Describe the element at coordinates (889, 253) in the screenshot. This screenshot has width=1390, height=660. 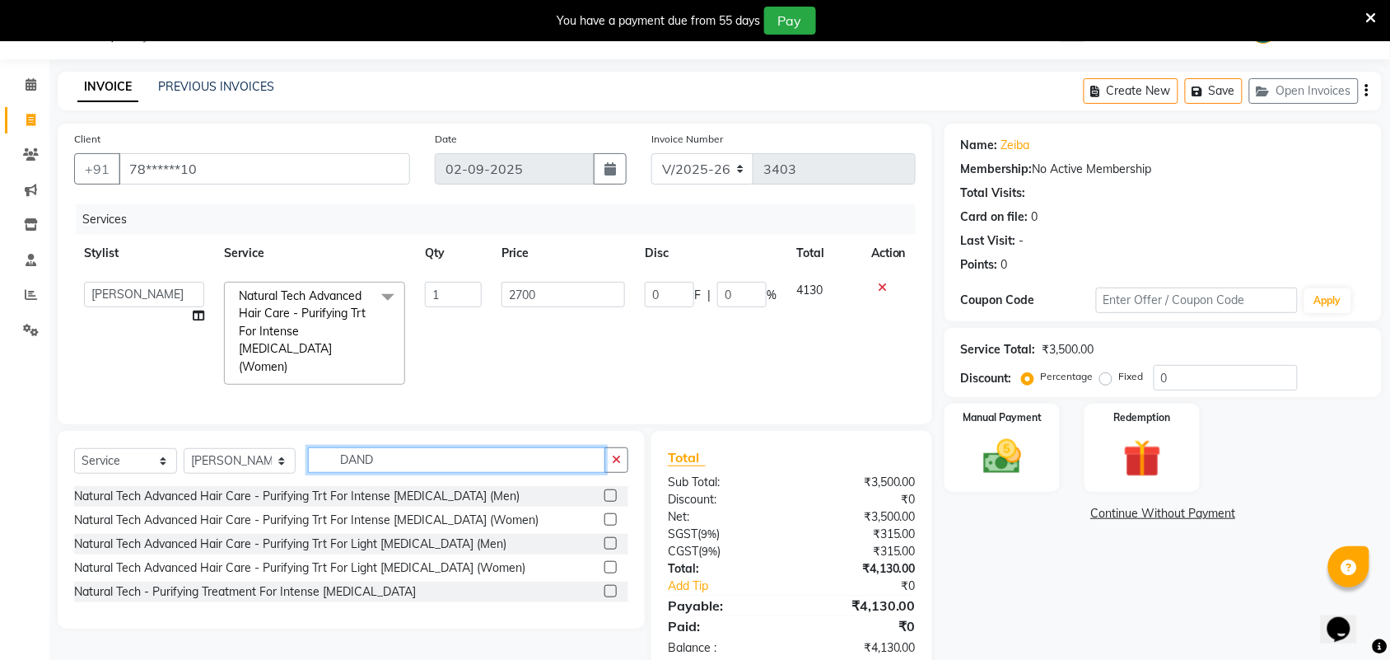
I see `th: Action` at that location.